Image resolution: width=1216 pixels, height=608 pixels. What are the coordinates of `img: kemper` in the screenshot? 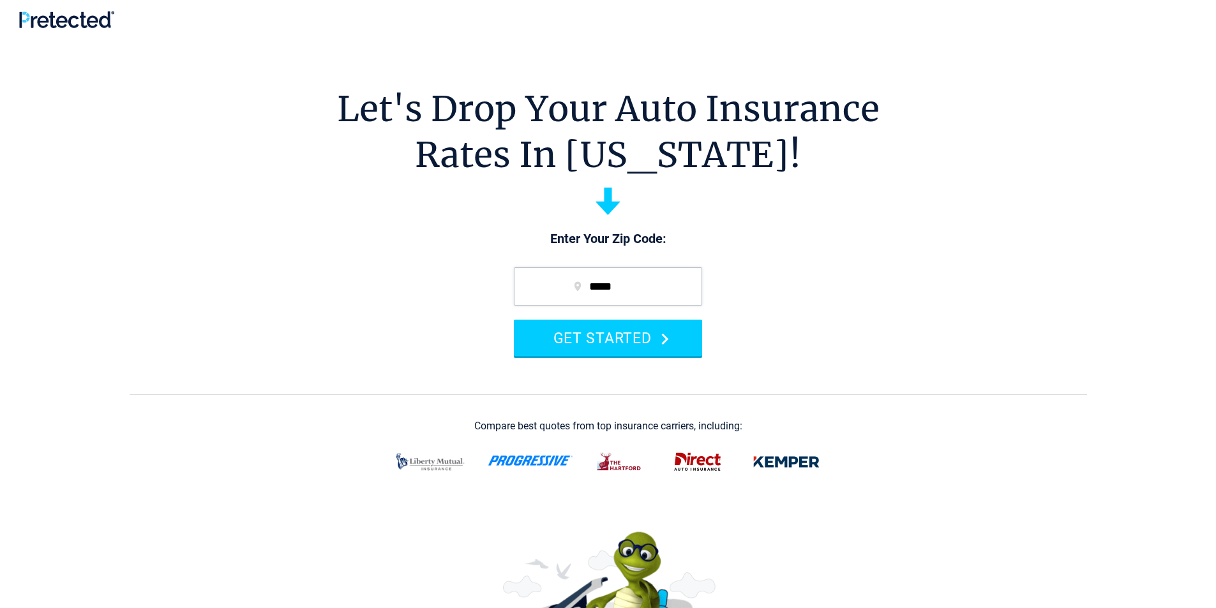 It's located at (786, 462).